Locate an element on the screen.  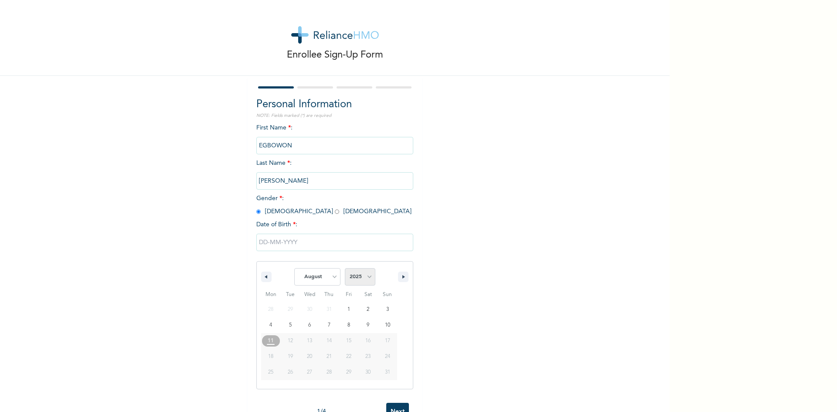
span: 9 is located at coordinates (368, 325).